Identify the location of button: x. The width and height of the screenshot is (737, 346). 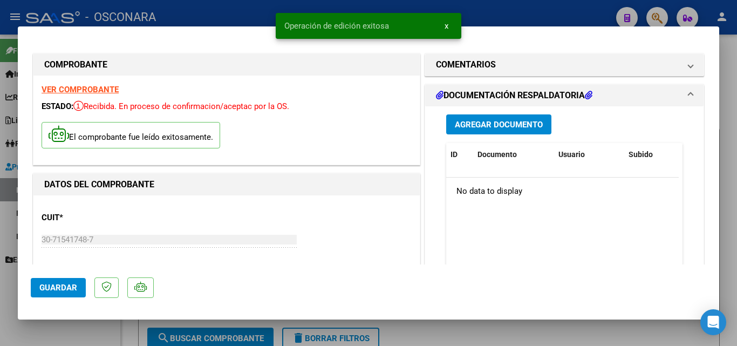
(446, 26).